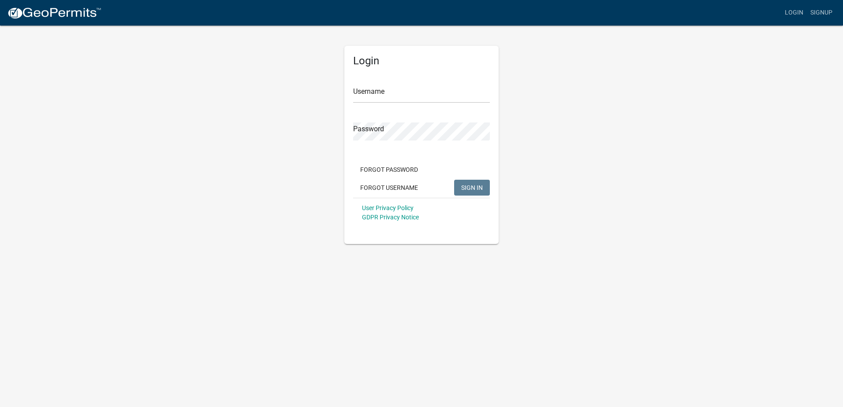  I want to click on button: SIGN IN, so click(472, 188).